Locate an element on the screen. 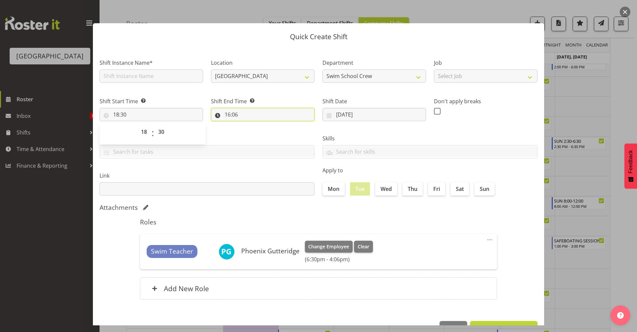  h6: Add New Role is located at coordinates (186, 288).